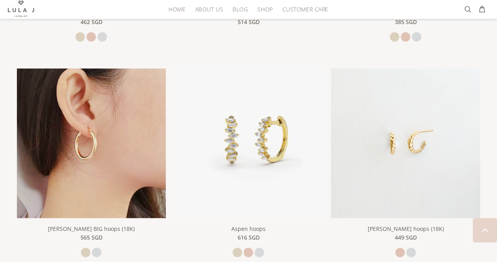 Image resolution: width=497 pixels, height=262 pixels. I want to click on span: 514 SGD, so click(249, 22).